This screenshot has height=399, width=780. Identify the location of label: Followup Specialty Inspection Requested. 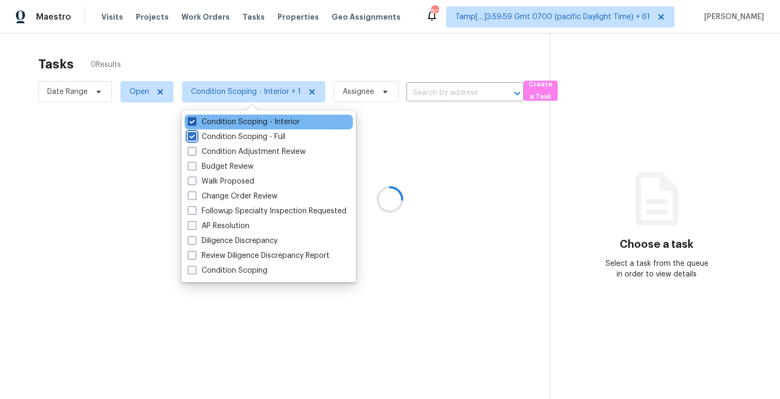
(267, 211).